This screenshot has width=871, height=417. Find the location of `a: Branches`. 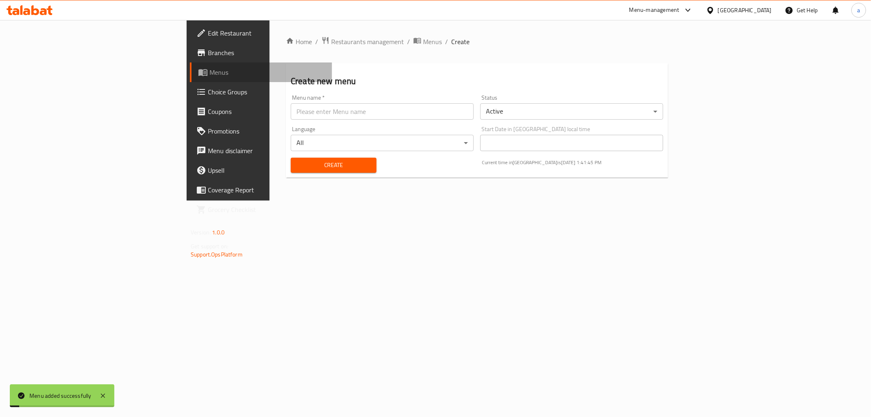

a: Branches is located at coordinates (261, 53).